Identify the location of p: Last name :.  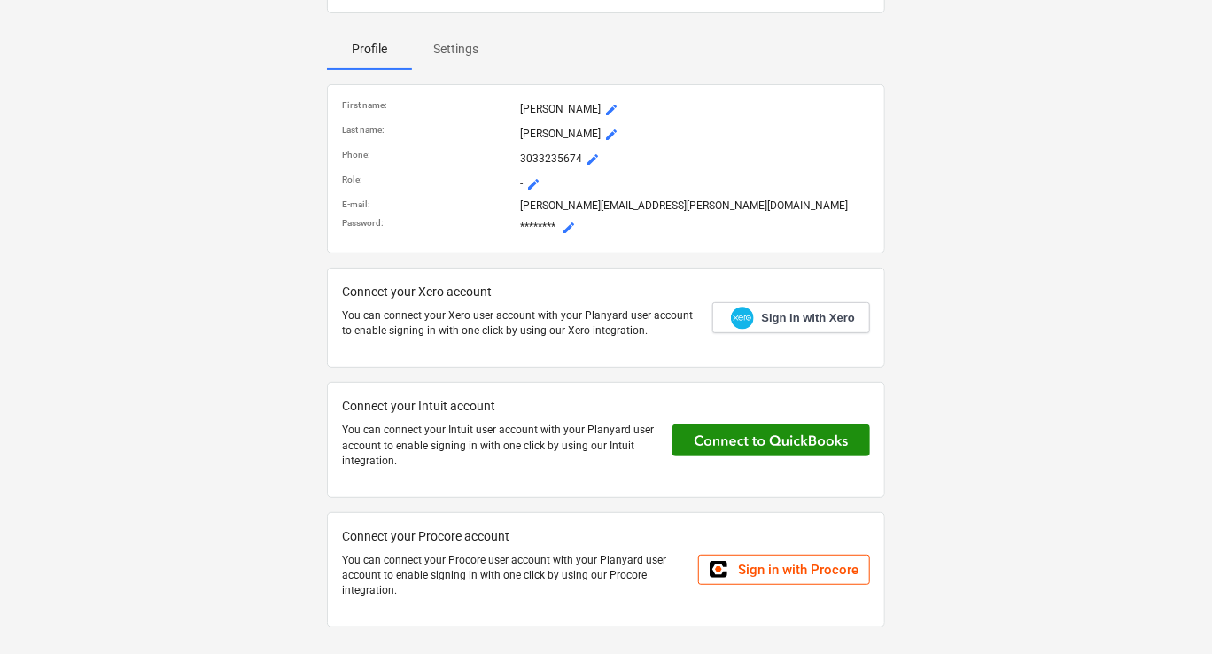
(427, 129).